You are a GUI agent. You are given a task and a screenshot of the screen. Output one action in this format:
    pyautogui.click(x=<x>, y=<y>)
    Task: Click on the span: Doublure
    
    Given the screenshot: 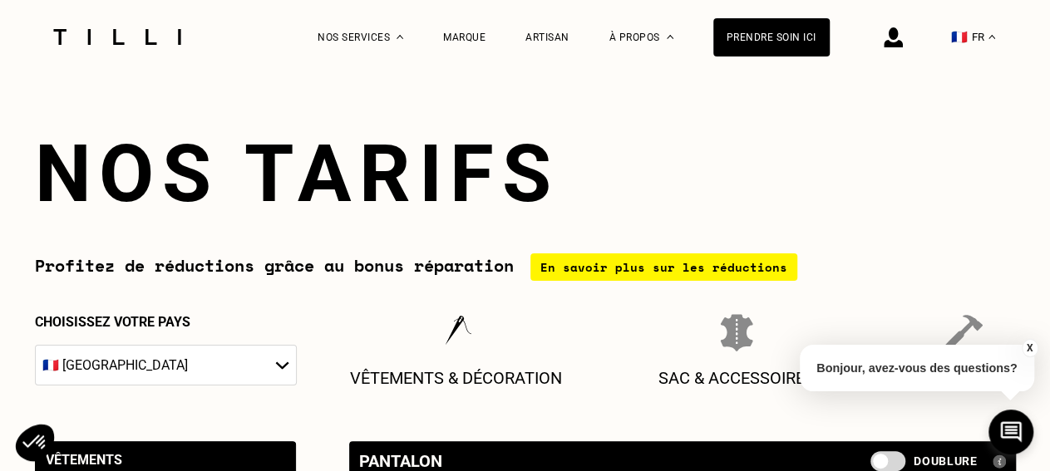 What is the action you would take?
    pyautogui.click(x=945, y=461)
    